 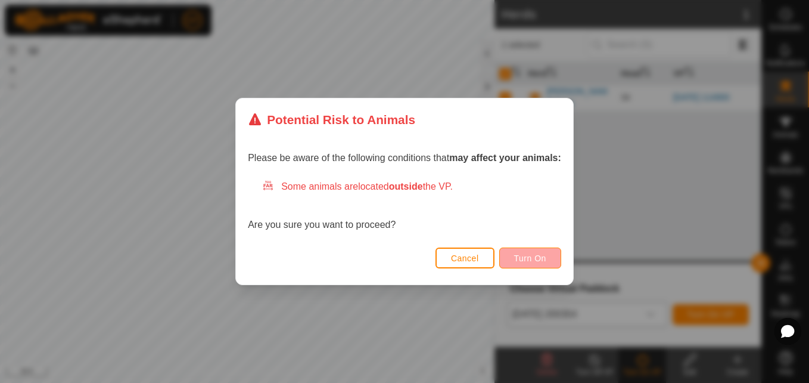 What do you see at coordinates (505, 157) in the screenshot?
I see `strong: may affect your animals:` at bounding box center [505, 157].